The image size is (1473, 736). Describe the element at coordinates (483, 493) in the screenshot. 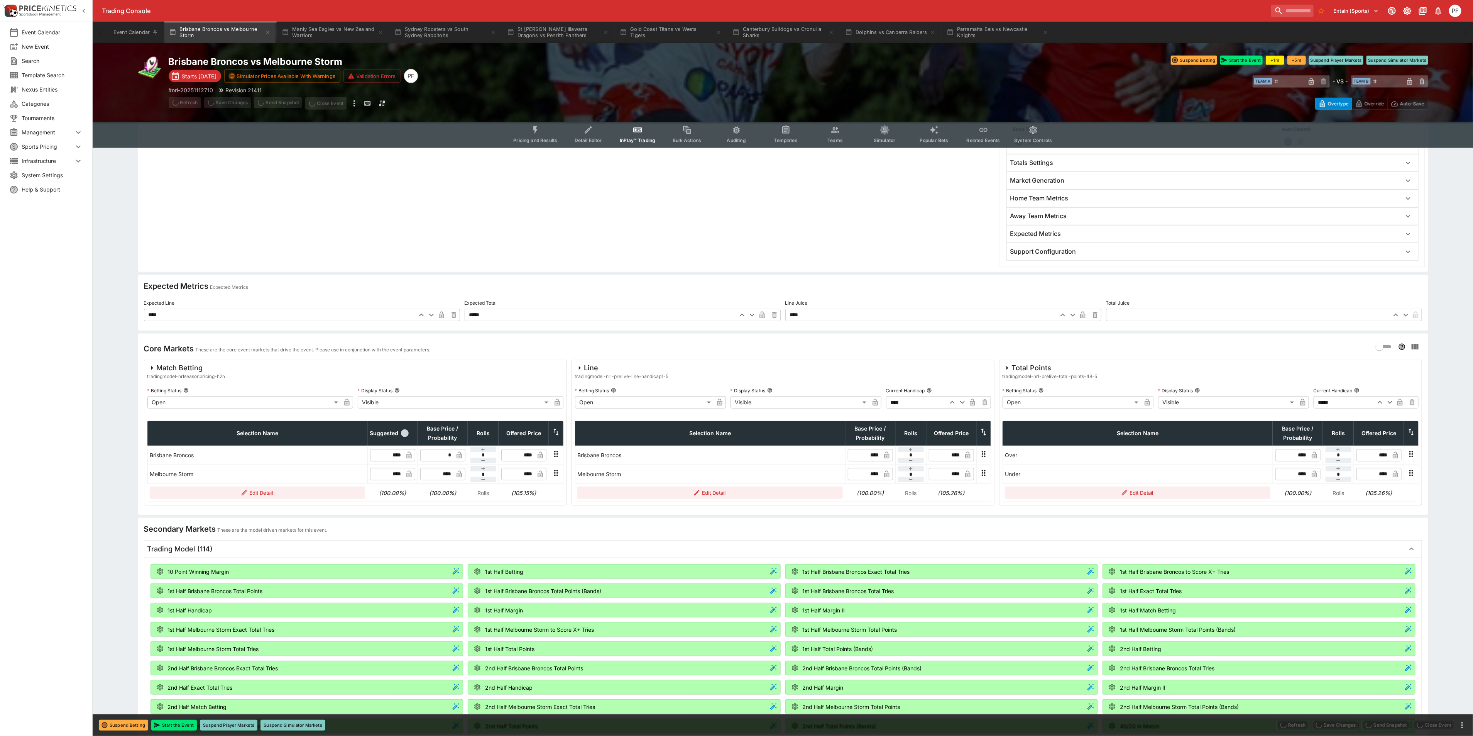

I see `p: Rolls` at that location.